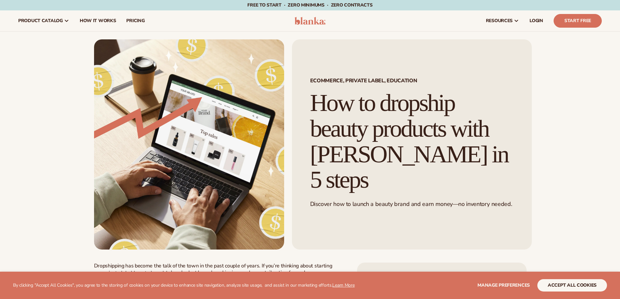 The height and width of the screenshot is (299, 620). What do you see at coordinates (40, 21) in the screenshot?
I see `span: product catalog` at bounding box center [40, 21].